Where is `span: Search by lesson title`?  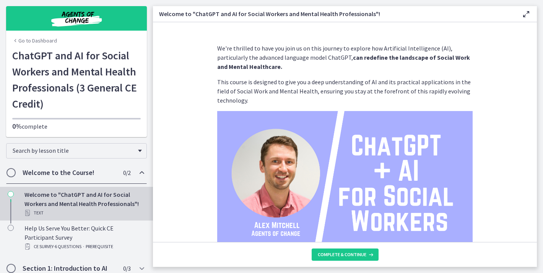 span: Search by lesson title is located at coordinates (73, 150).